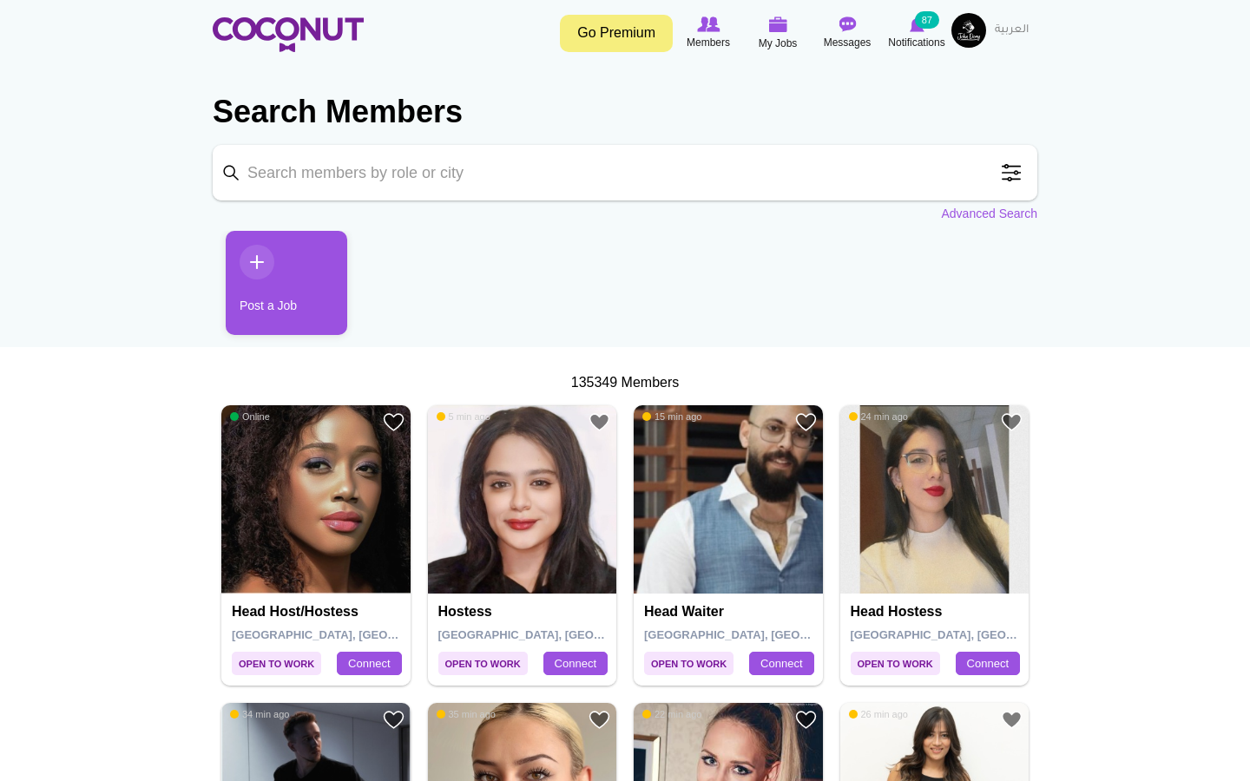 This screenshot has height=781, width=1250. What do you see at coordinates (1011, 30) in the screenshot?
I see `a: العربية` at bounding box center [1011, 30].